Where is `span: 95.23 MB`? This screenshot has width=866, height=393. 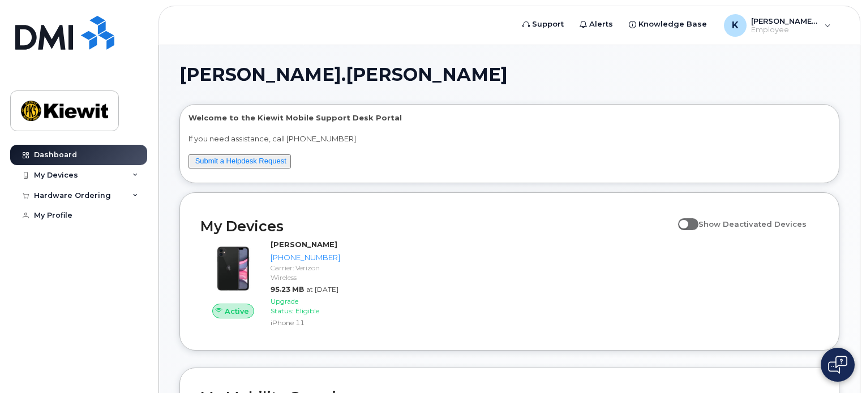
span: 95.23 MB is located at coordinates (287, 289).